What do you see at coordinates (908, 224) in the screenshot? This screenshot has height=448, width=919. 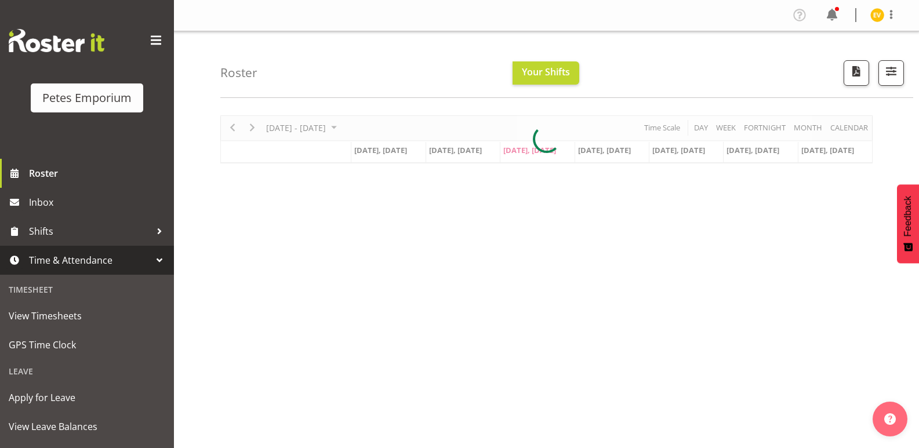 I see `button: Feedback - Show survey` at bounding box center [908, 224].